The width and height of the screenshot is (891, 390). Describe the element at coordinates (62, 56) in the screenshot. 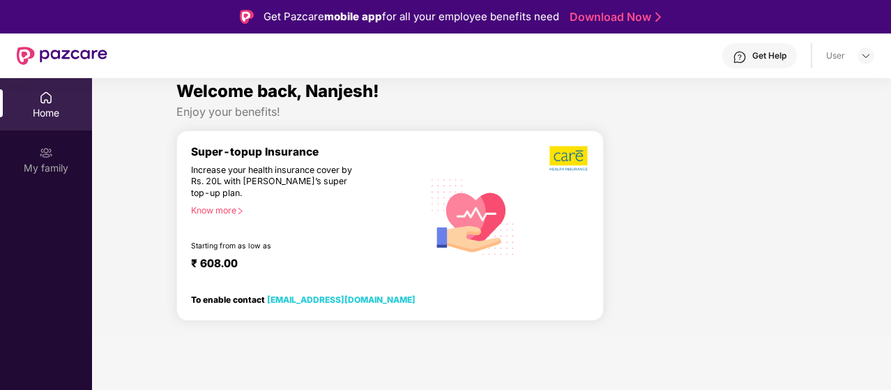

I see `img: New Pazcare Logo` at that location.